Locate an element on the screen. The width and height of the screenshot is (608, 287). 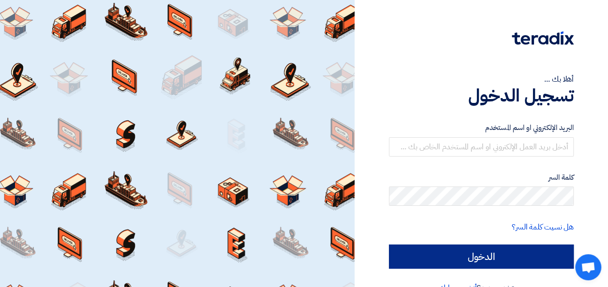
input: أدخل بريد العمل الإلكتروني او اسم المستخدم الخاص بك ... is located at coordinates (481, 147).